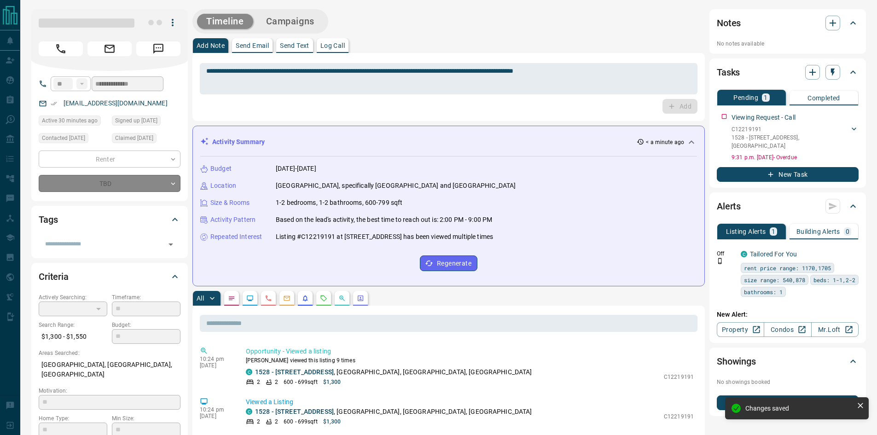 This screenshot has height=435, width=877. Describe the element at coordinates (250, 298) in the screenshot. I see `svg: Lead Browsing Activity` at that location.